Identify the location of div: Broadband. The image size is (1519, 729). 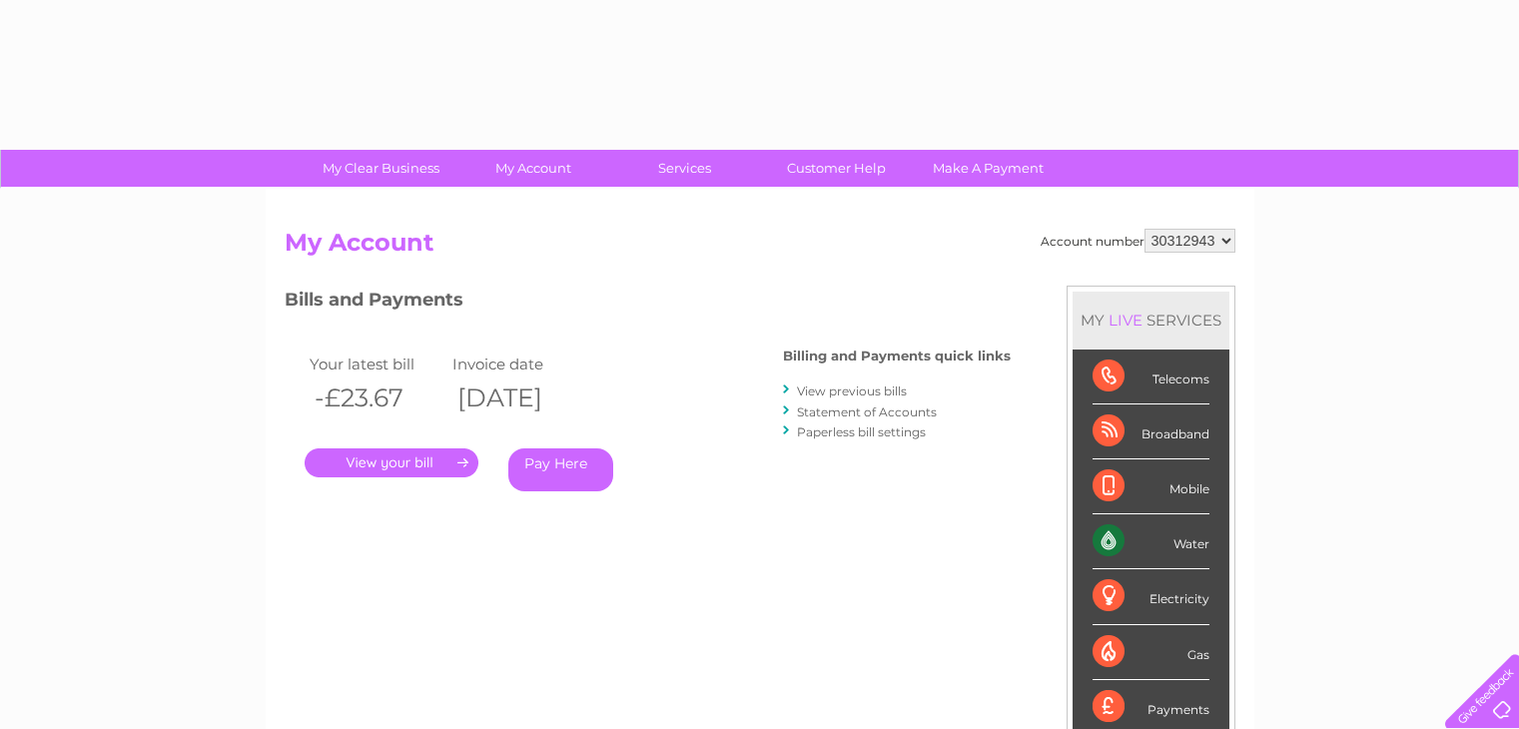
(1150, 431).